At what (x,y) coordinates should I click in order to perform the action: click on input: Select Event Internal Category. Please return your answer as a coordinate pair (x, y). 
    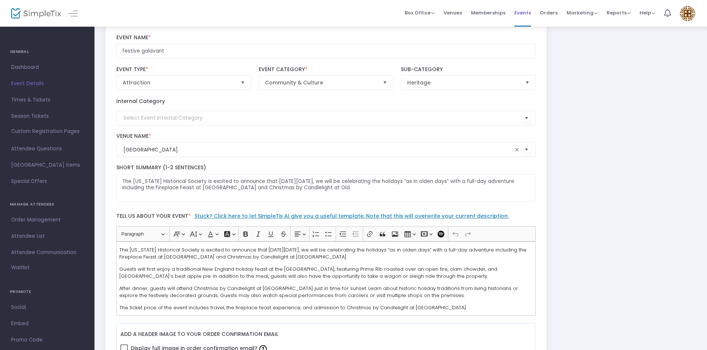
    Looking at the image, I should click on (323, 118).